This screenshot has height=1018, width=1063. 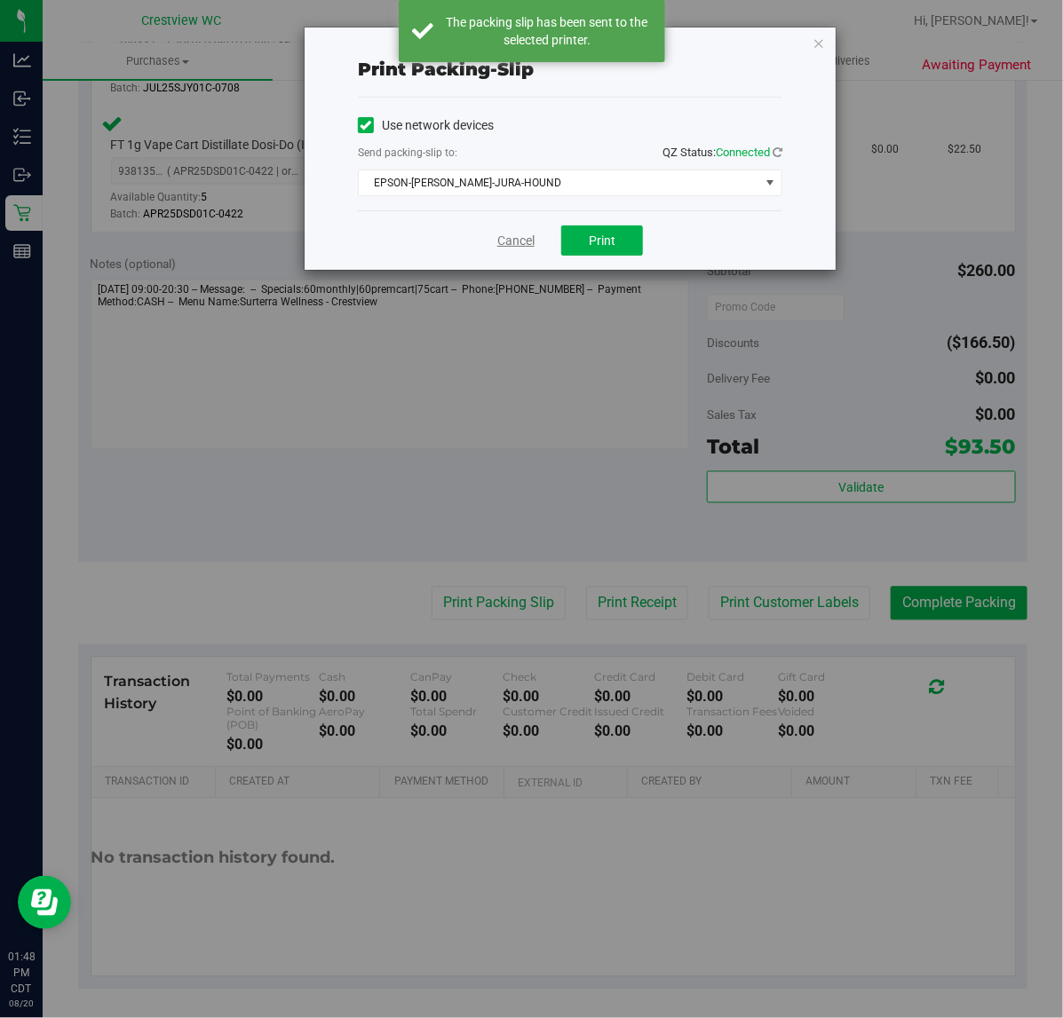 I want to click on div: The packing slip has been sent to the selected printer., so click(x=547, y=31).